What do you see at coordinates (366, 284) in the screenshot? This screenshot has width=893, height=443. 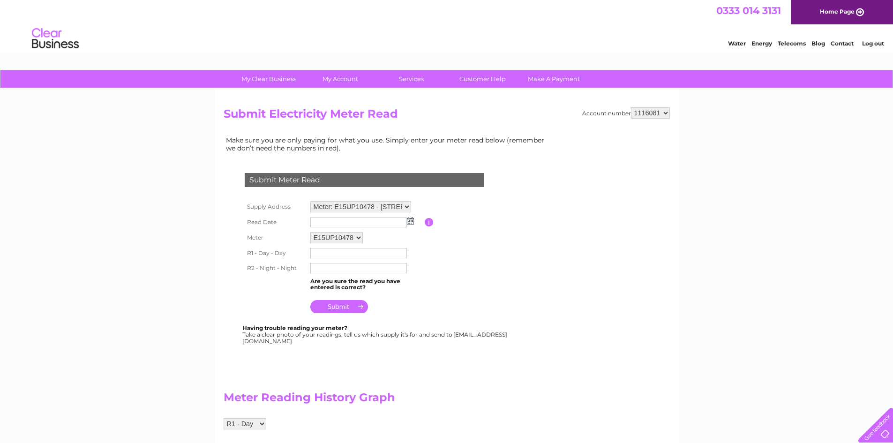 I see `td: Are you sure the read you have entered is correct?` at bounding box center [366, 284].